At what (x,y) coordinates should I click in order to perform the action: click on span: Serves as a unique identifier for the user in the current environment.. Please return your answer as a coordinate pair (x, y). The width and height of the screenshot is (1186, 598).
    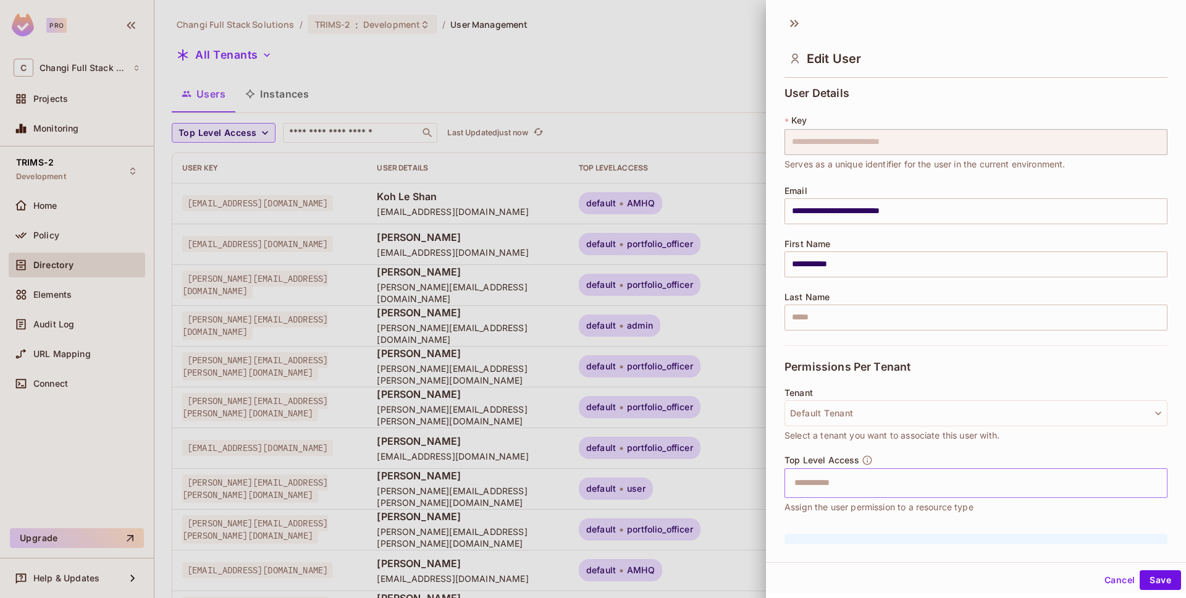
    Looking at the image, I should click on (925, 164).